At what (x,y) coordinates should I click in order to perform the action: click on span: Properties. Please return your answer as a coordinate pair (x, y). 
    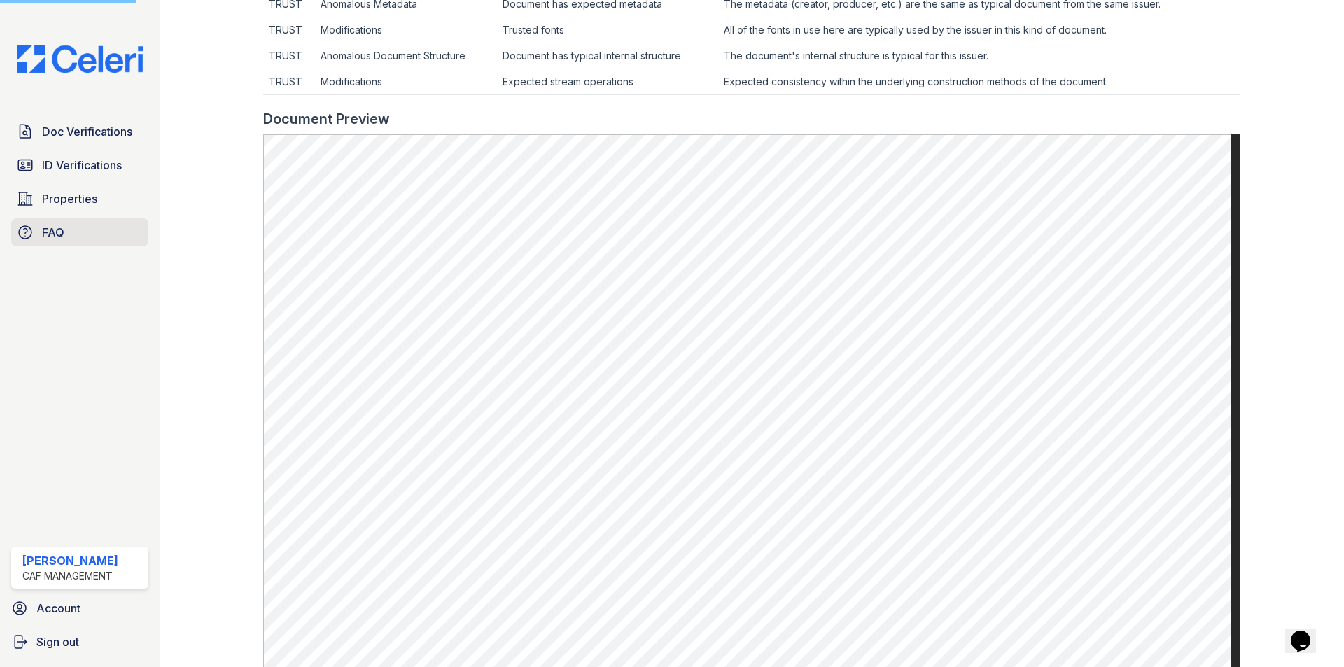
    Looking at the image, I should click on (69, 199).